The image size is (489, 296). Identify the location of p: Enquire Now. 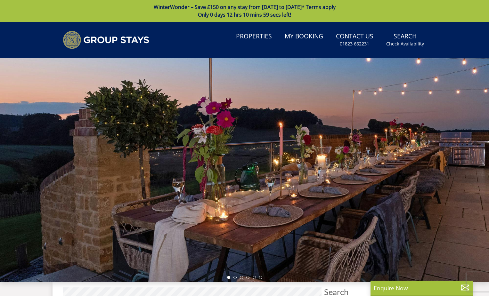
(421, 288).